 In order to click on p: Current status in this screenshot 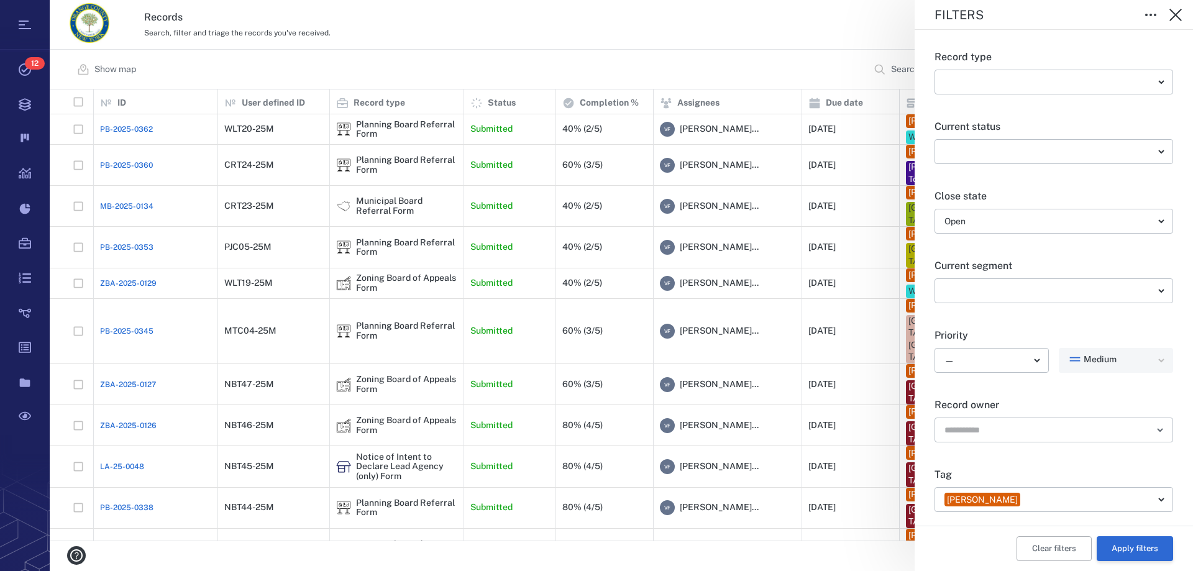, I will do `click(1054, 127)`.